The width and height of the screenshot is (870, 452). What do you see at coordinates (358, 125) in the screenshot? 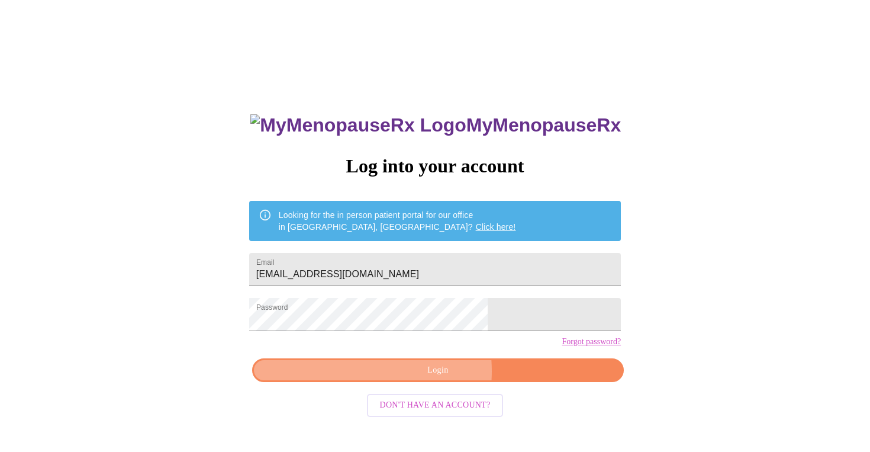
I see `img: MyMenopauseRx Logo` at bounding box center [358, 125].